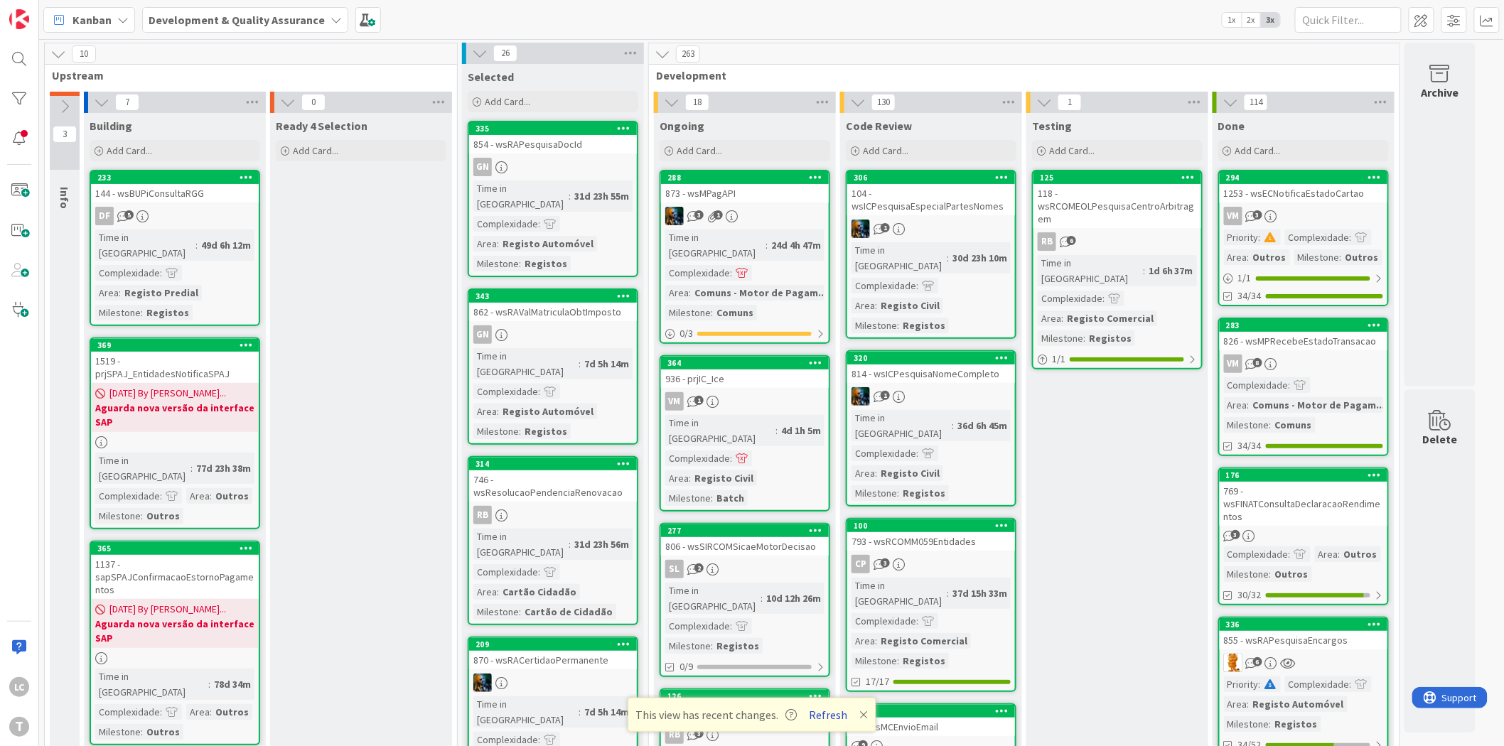 The width and height of the screenshot is (1504, 746). I want to click on div: 862 - wsRAValMatriculaObtImposto, so click(553, 312).